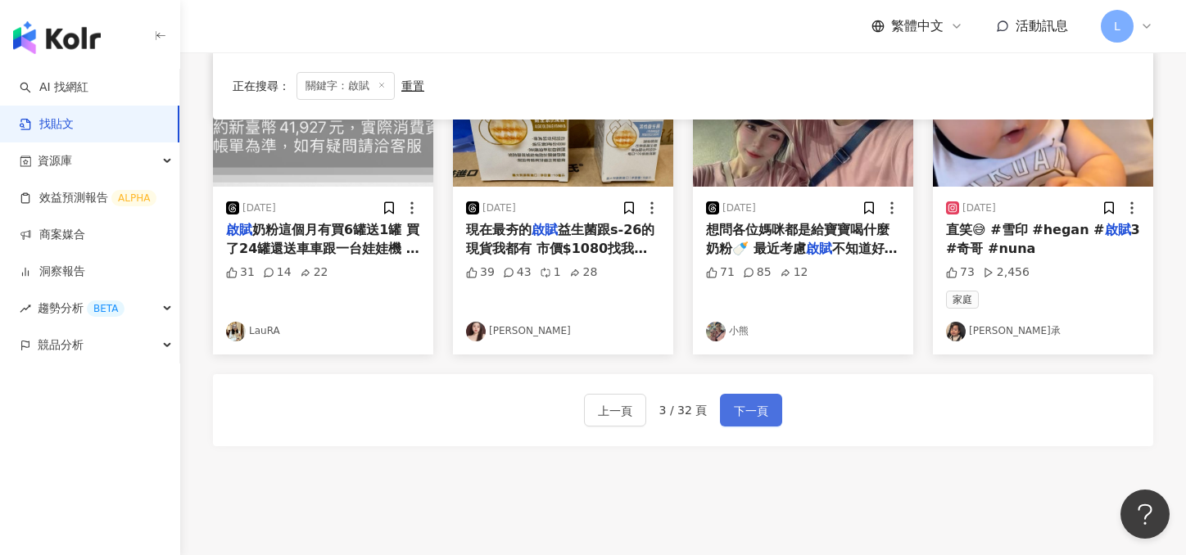  I want to click on div: 71, so click(720, 273).